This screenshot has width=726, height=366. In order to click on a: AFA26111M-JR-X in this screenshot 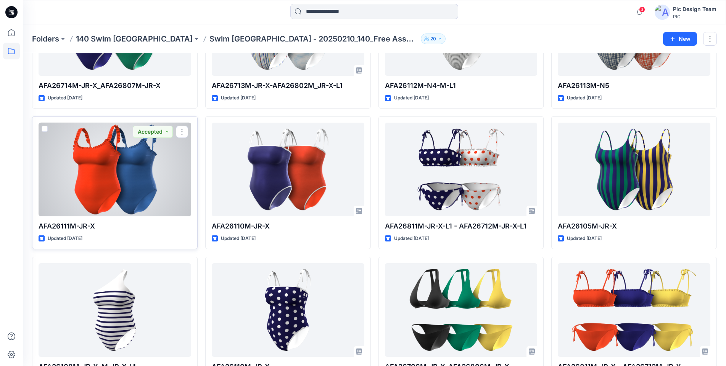, I will do `click(115, 170)`.